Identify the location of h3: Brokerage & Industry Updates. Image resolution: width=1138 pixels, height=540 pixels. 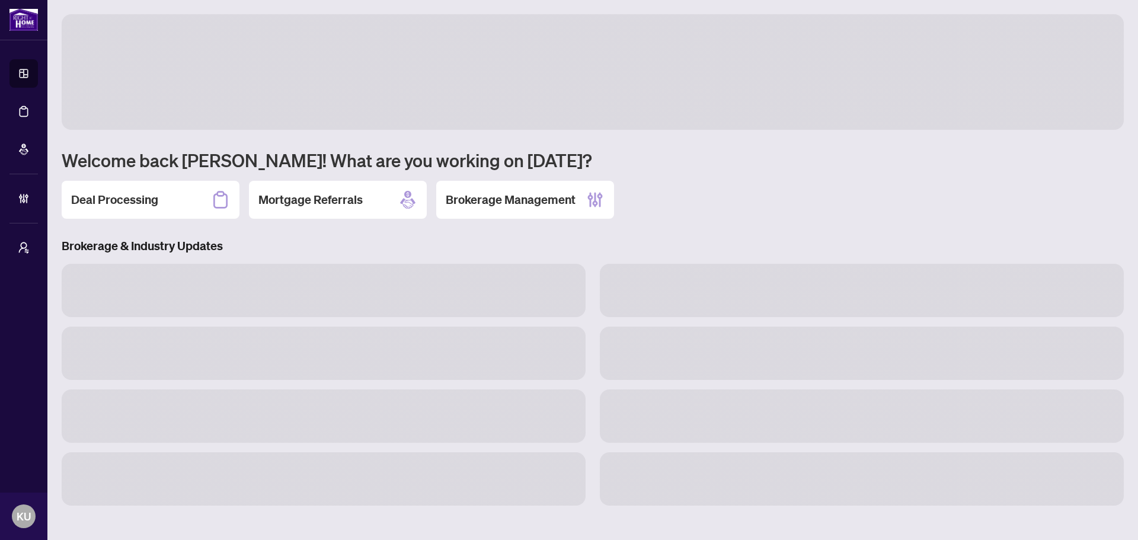
(593, 246).